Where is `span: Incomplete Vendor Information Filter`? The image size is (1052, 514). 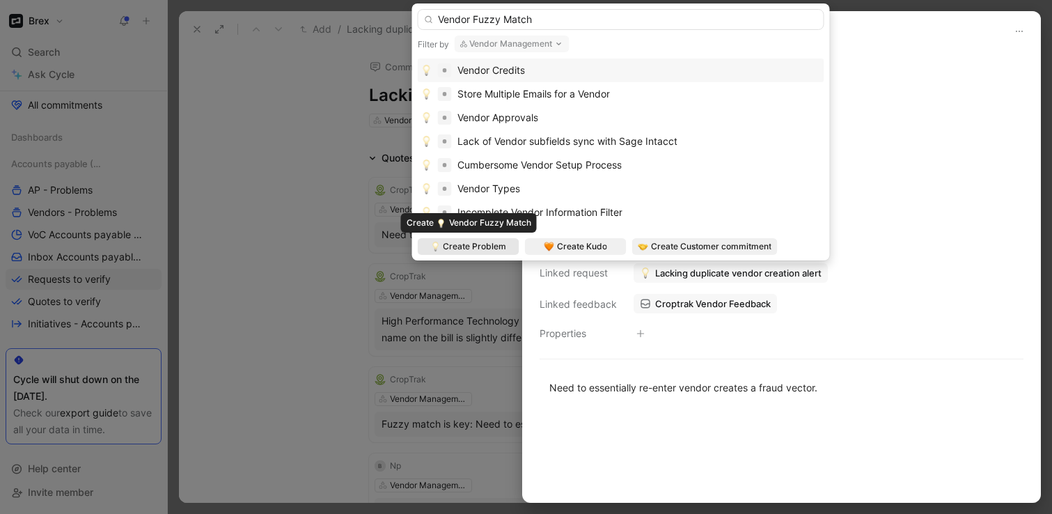 span: Incomplete Vendor Information Filter is located at coordinates (540, 212).